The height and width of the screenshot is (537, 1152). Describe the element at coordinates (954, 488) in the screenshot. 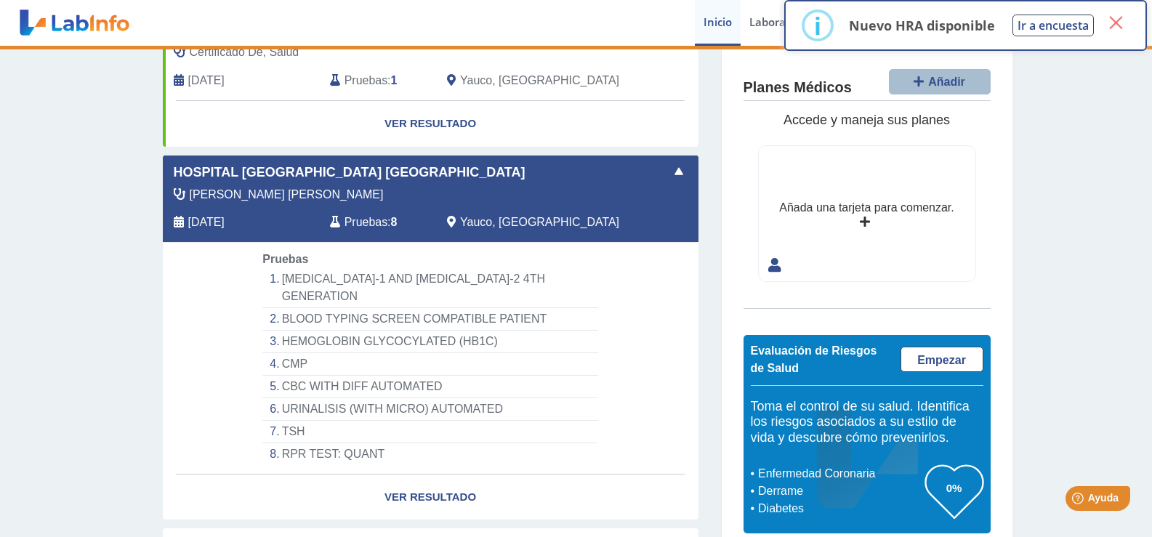

I see `h3: 0%` at that location.